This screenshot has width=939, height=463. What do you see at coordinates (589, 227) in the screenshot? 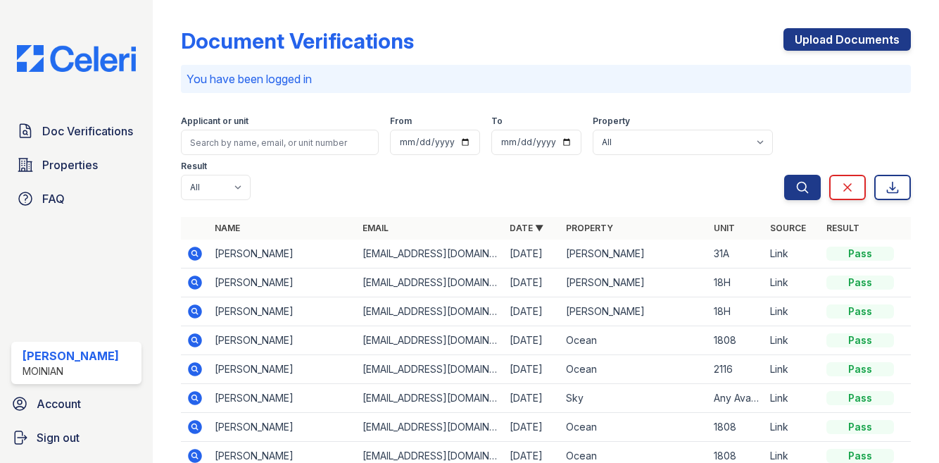
I see `a: Property` at bounding box center [589, 227].